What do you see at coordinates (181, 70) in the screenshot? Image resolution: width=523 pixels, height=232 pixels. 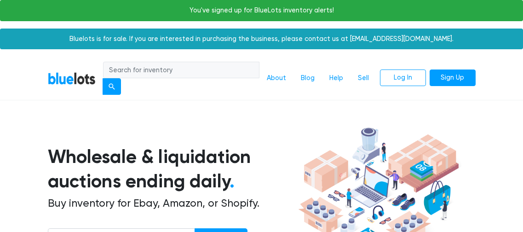 I see `input: Search for inventory` at bounding box center [181, 70].